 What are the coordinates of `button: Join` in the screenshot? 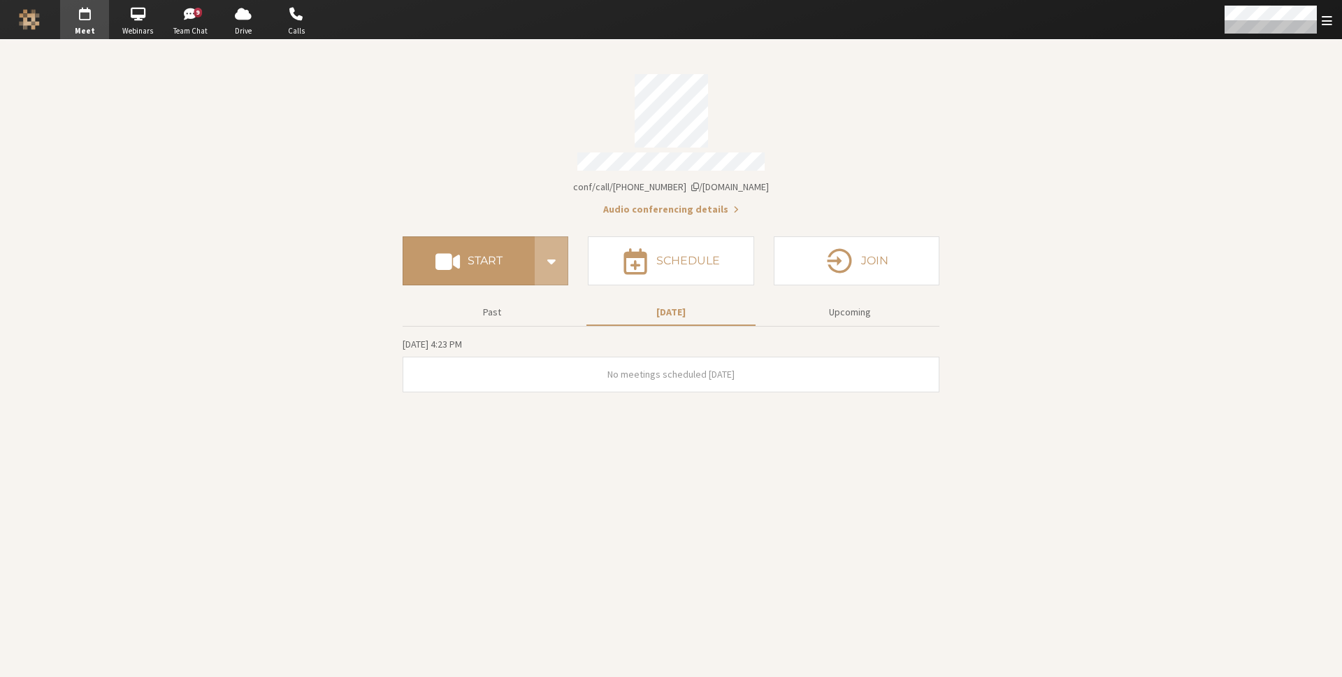 It's located at (856, 261).